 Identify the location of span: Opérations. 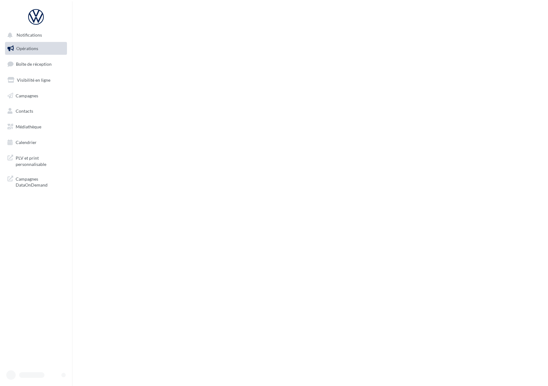
(27, 48).